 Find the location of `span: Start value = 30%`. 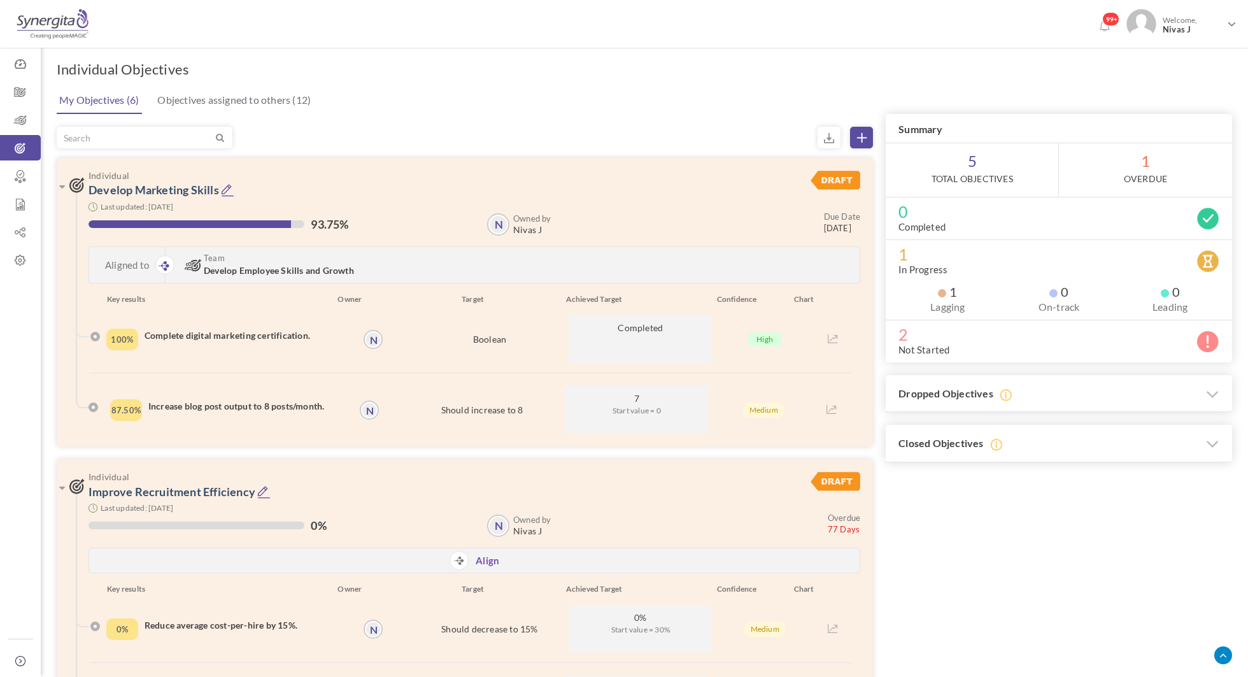

span: Start value = 30% is located at coordinates (640, 629).